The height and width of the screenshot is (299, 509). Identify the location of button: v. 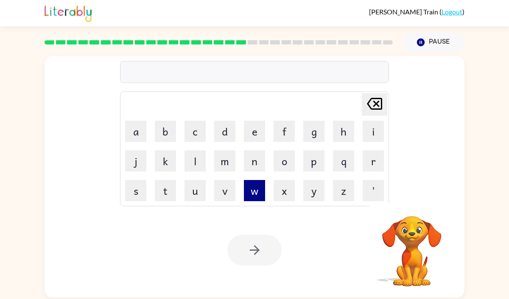
(225, 191).